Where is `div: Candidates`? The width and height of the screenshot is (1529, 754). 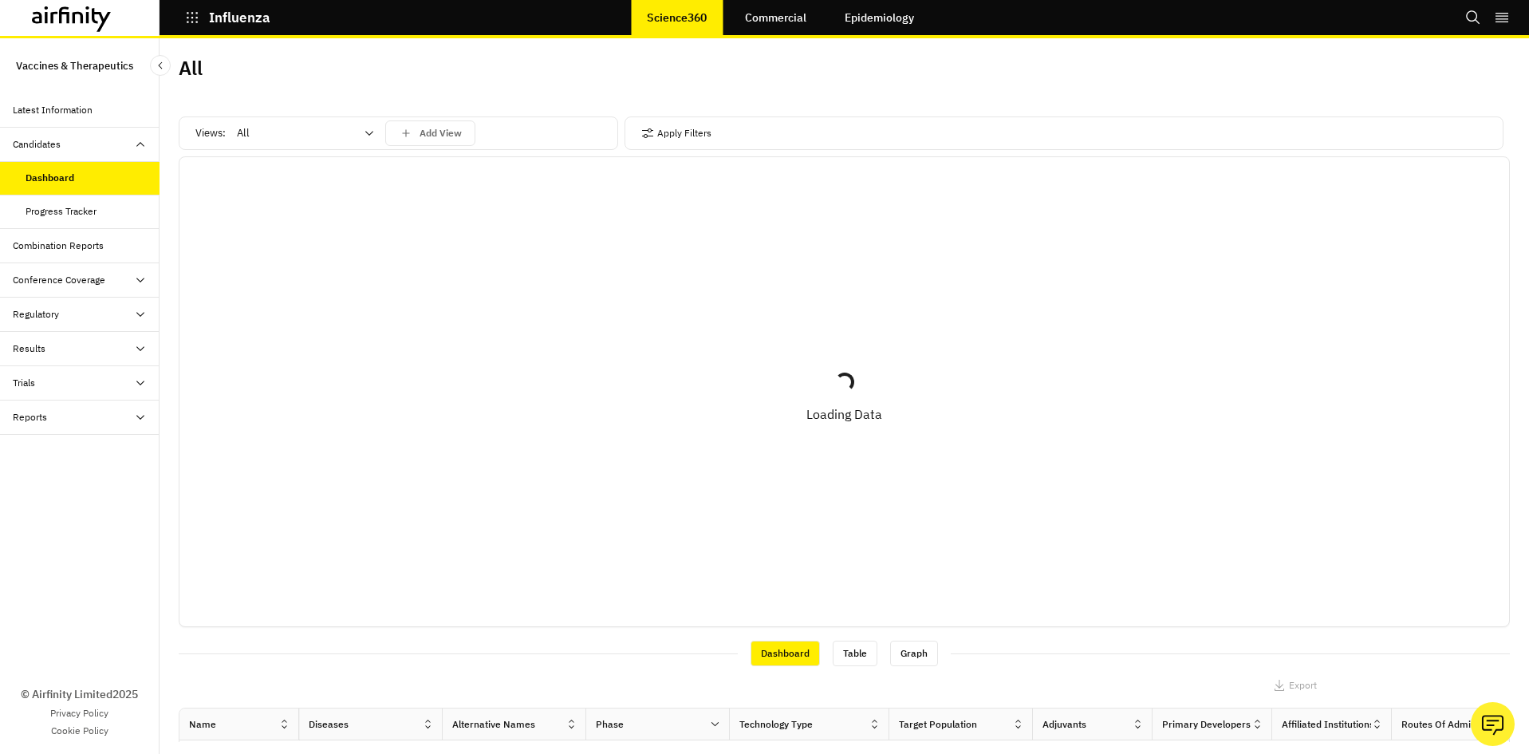
div: Candidates is located at coordinates (37, 144).